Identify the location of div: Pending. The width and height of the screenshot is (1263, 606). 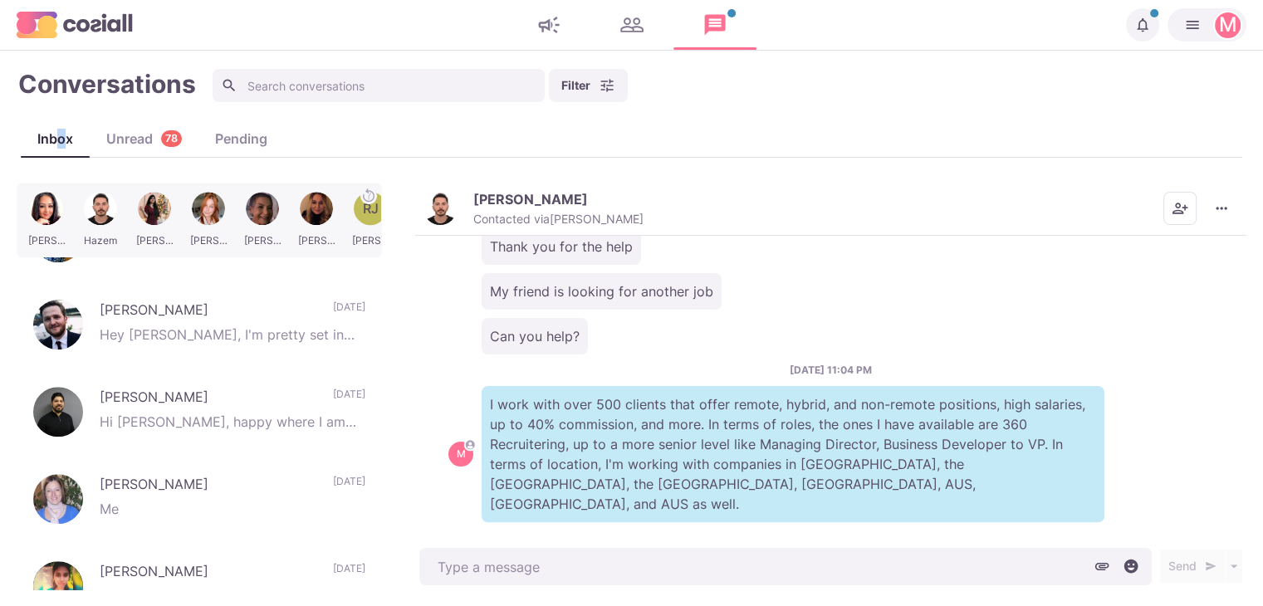
(241, 139).